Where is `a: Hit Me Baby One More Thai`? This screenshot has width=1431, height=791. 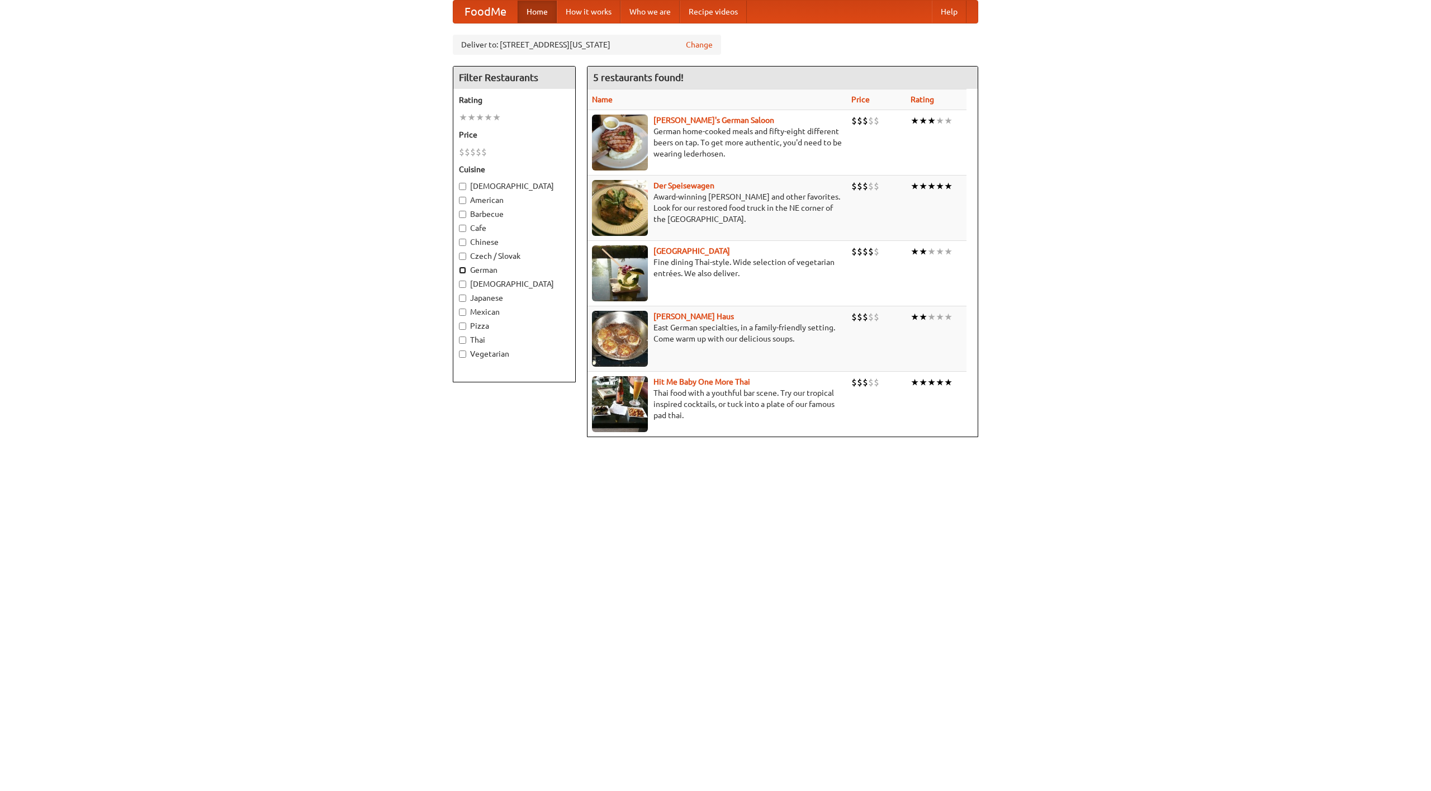
a: Hit Me Baby One More Thai is located at coordinates (702, 382).